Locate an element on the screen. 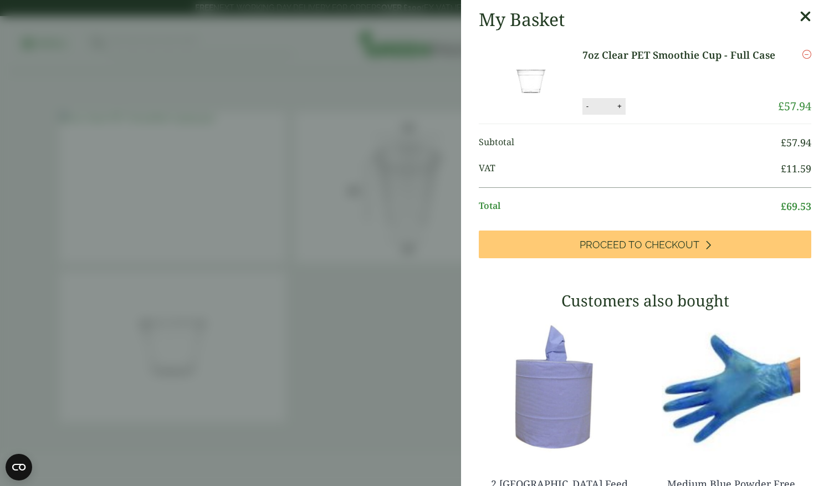  h3: Customers also bought is located at coordinates (645, 301).